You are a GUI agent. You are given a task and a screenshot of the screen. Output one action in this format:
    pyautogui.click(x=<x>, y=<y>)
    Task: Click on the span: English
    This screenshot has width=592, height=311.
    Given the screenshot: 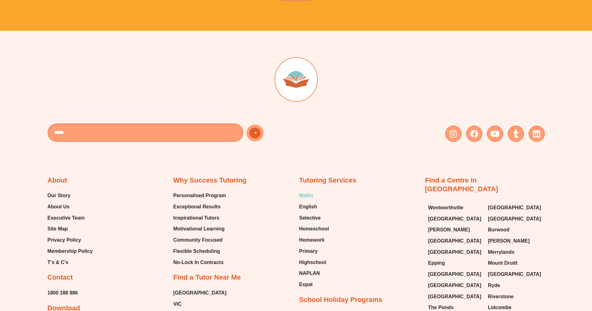 What is the action you would take?
    pyautogui.click(x=308, y=207)
    